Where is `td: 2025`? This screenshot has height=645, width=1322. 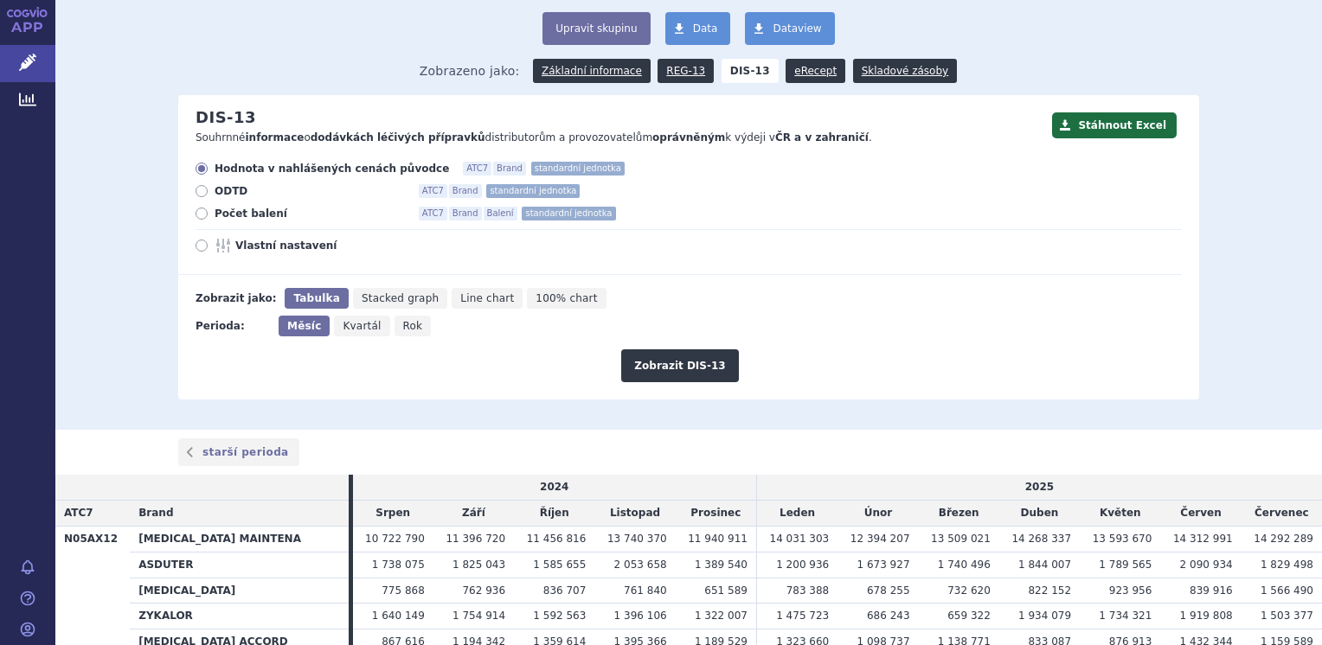
td: 2025 is located at coordinates (1039, 487).